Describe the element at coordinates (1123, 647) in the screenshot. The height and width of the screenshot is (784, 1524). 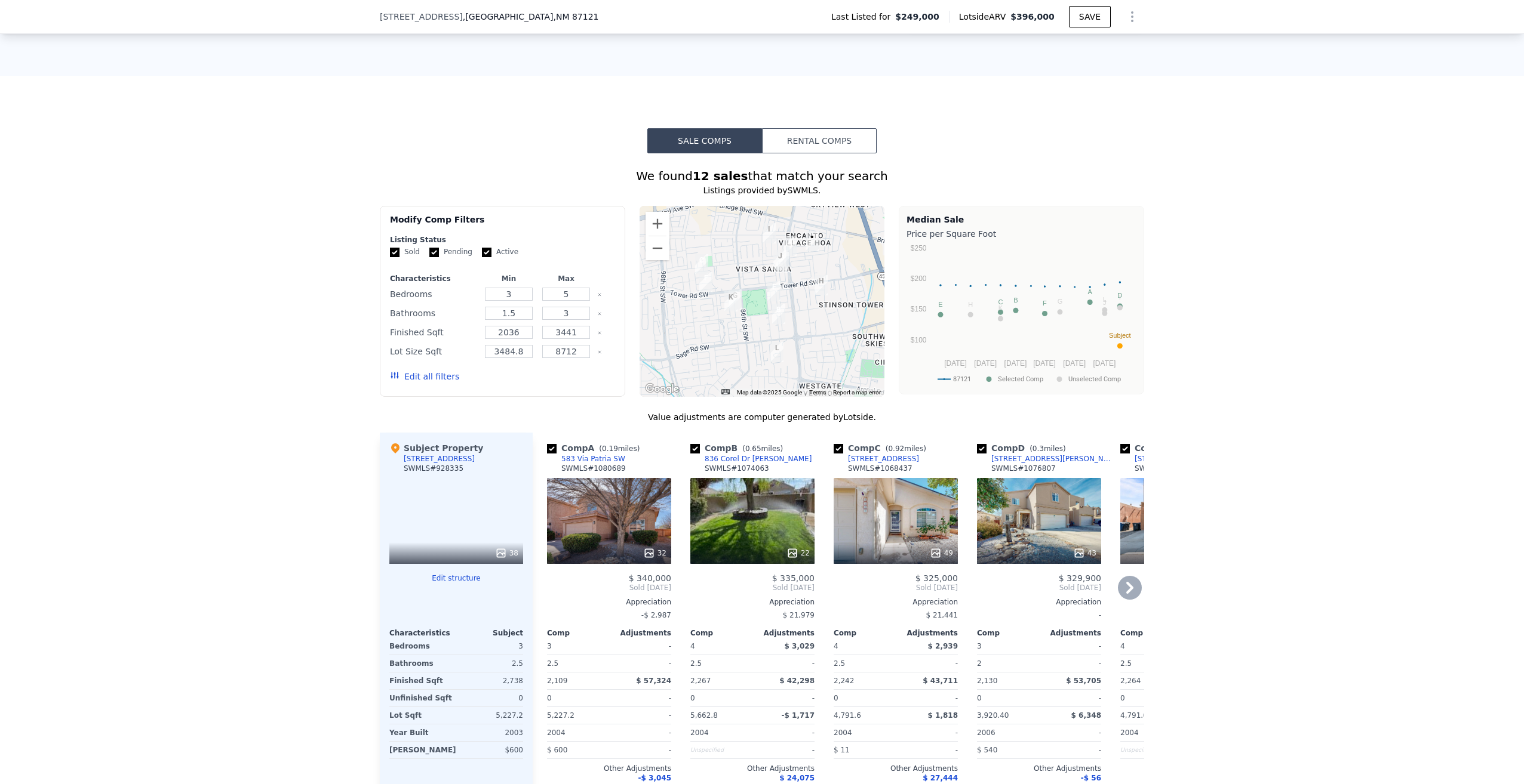
I see `span: 4` at that location.